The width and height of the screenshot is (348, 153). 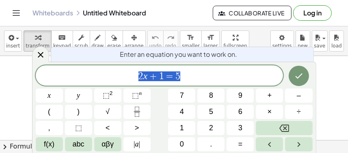 I want to click on span: y, so click(x=78, y=95).